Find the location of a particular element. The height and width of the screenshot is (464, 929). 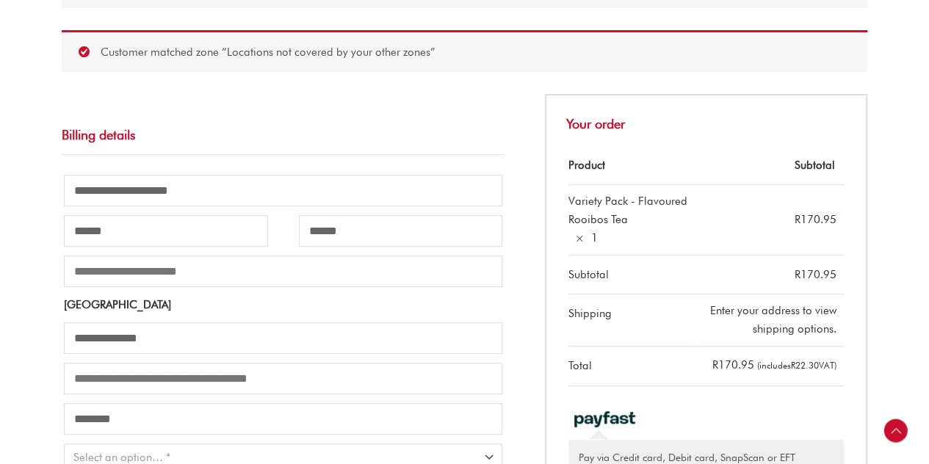

h3: Your order is located at coordinates (706, 120).